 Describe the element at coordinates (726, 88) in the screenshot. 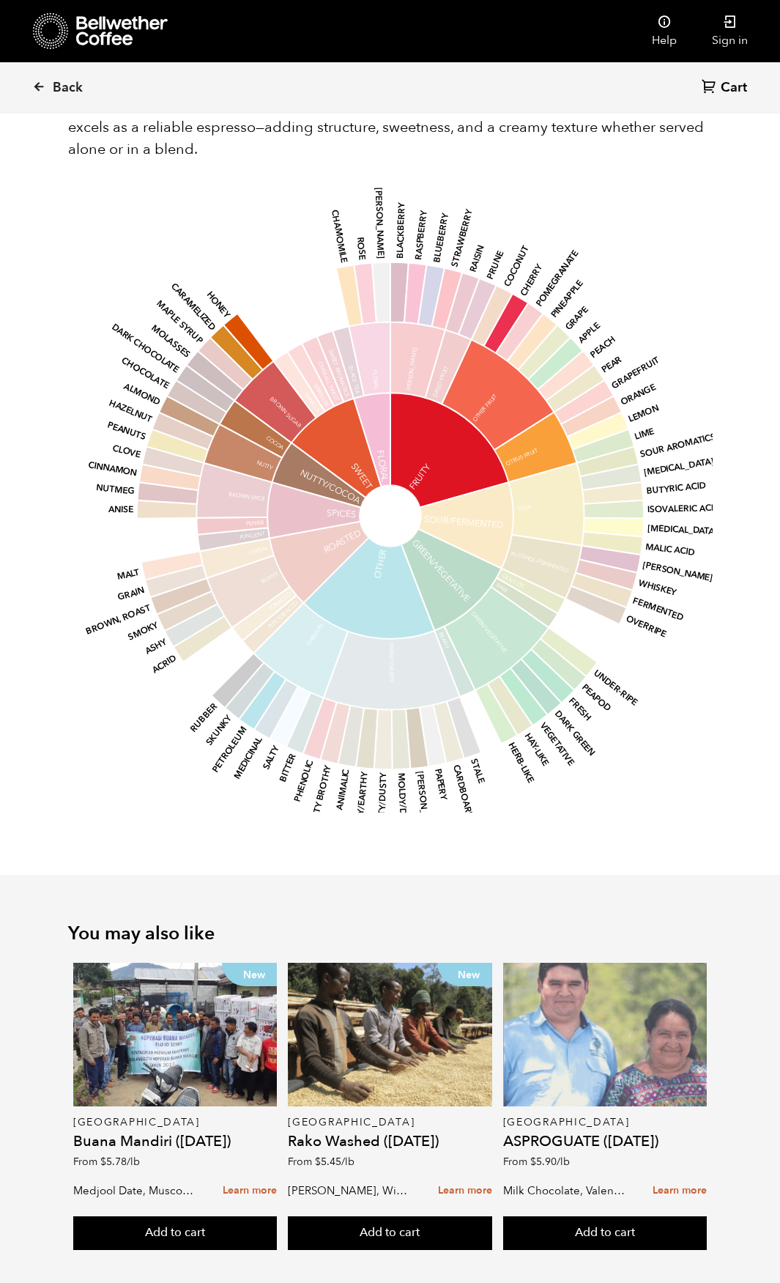

I see `a: Cart` at that location.